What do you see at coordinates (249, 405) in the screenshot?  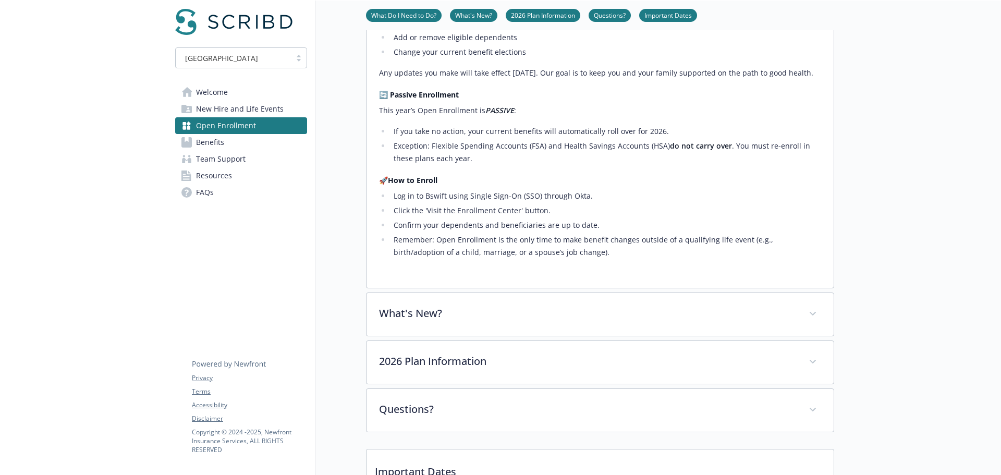 I see `a: Accessibility` at bounding box center [249, 405].